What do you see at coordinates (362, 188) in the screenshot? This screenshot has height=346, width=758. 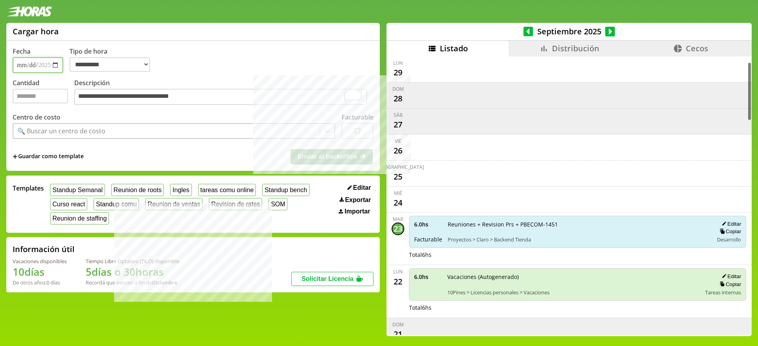 I see `span: Editar` at bounding box center [362, 188].